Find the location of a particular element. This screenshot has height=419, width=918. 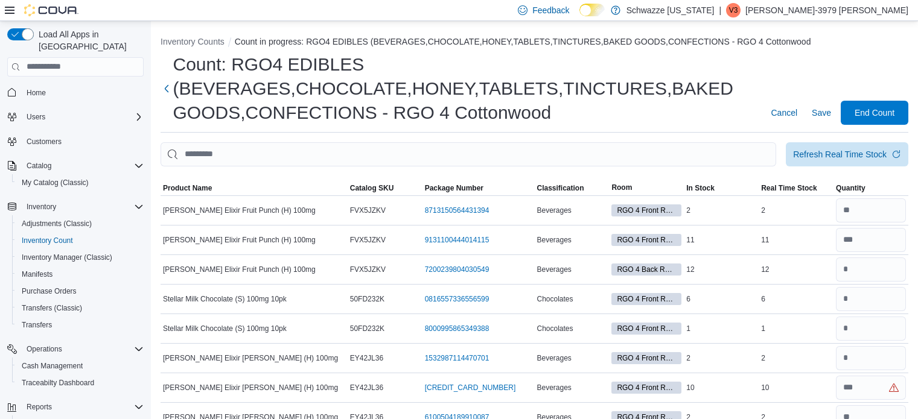

button: Home is located at coordinates (75, 92).